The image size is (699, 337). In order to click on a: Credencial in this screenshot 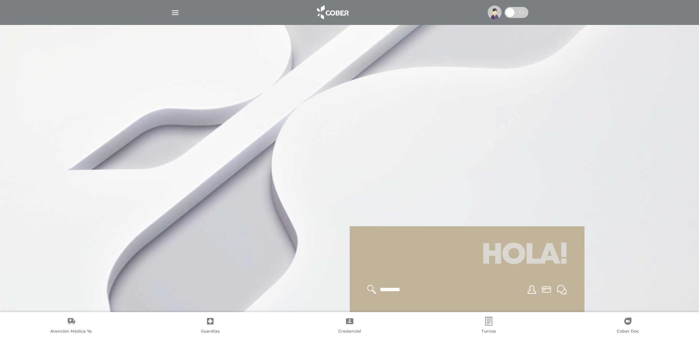, I will do `click(349, 326)`.